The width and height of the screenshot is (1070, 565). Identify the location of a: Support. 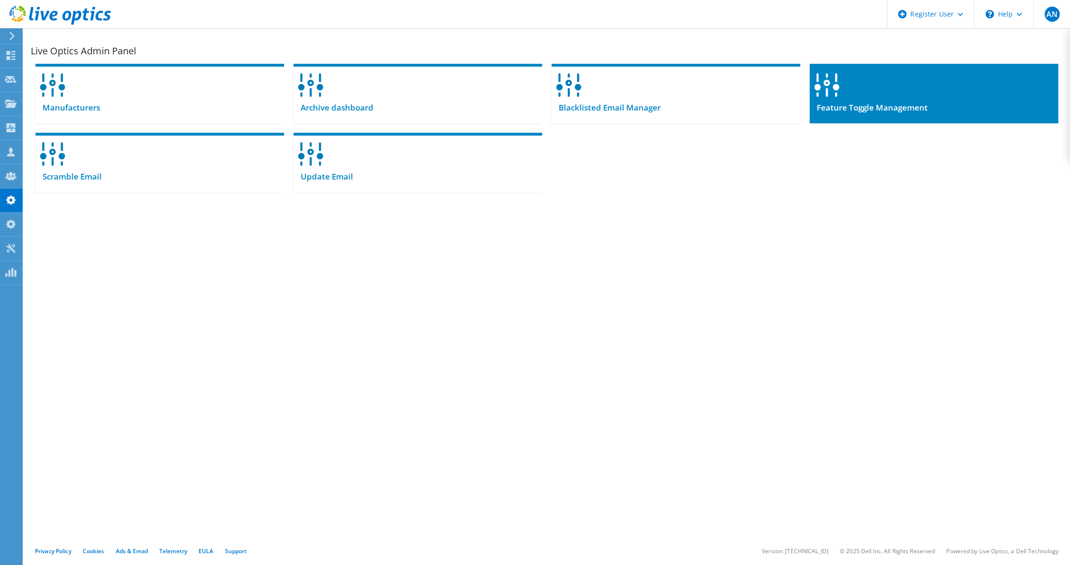
(235, 551).